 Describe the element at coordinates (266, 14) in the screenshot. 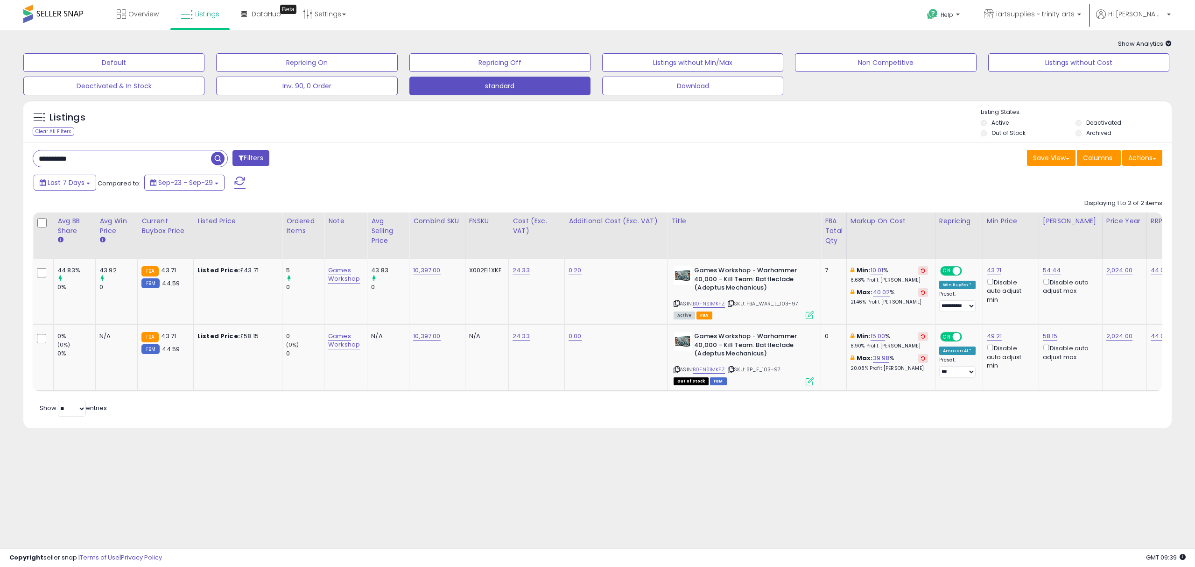

I see `span: DataHub` at that location.